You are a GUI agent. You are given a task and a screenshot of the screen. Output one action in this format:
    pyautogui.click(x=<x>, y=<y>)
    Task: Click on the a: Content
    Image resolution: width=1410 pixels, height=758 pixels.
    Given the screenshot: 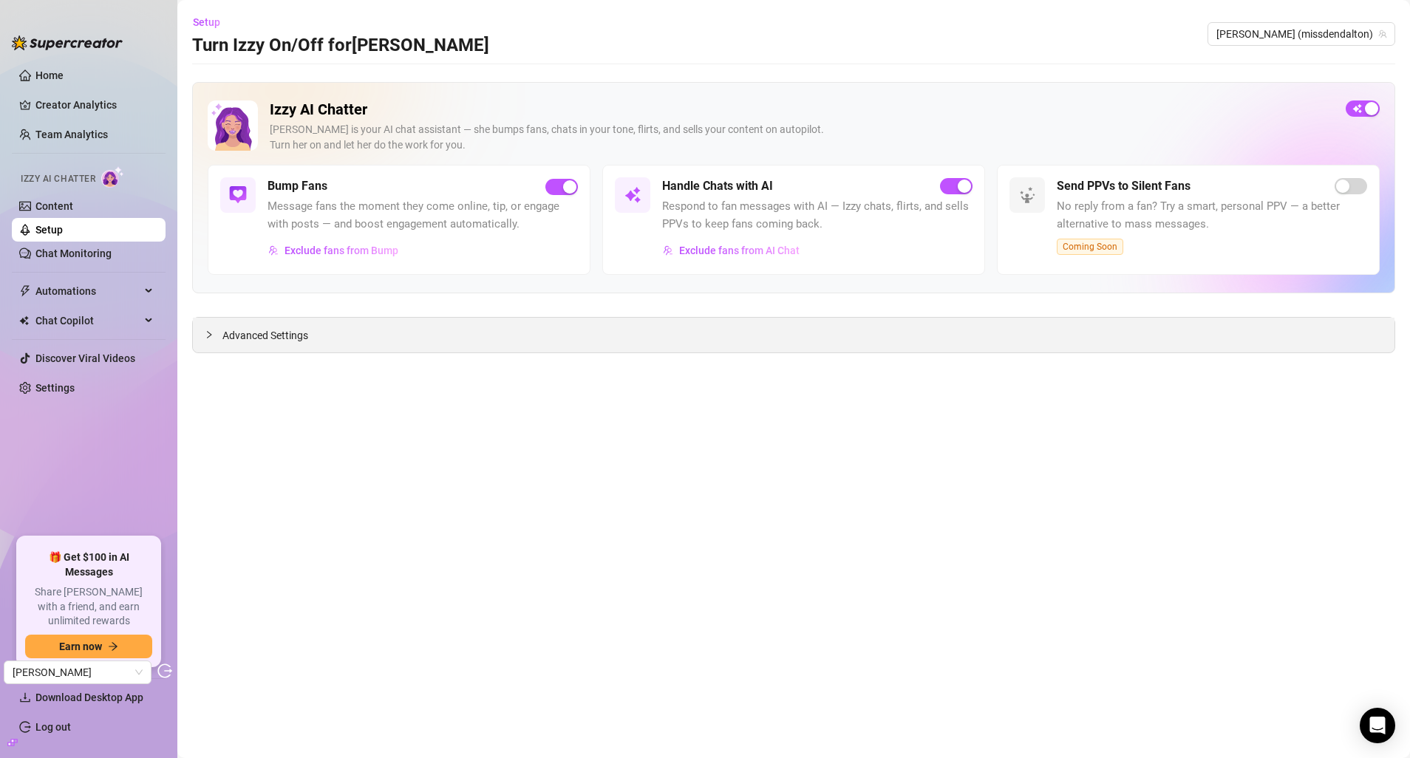 What is the action you would take?
    pyautogui.click(x=54, y=206)
    